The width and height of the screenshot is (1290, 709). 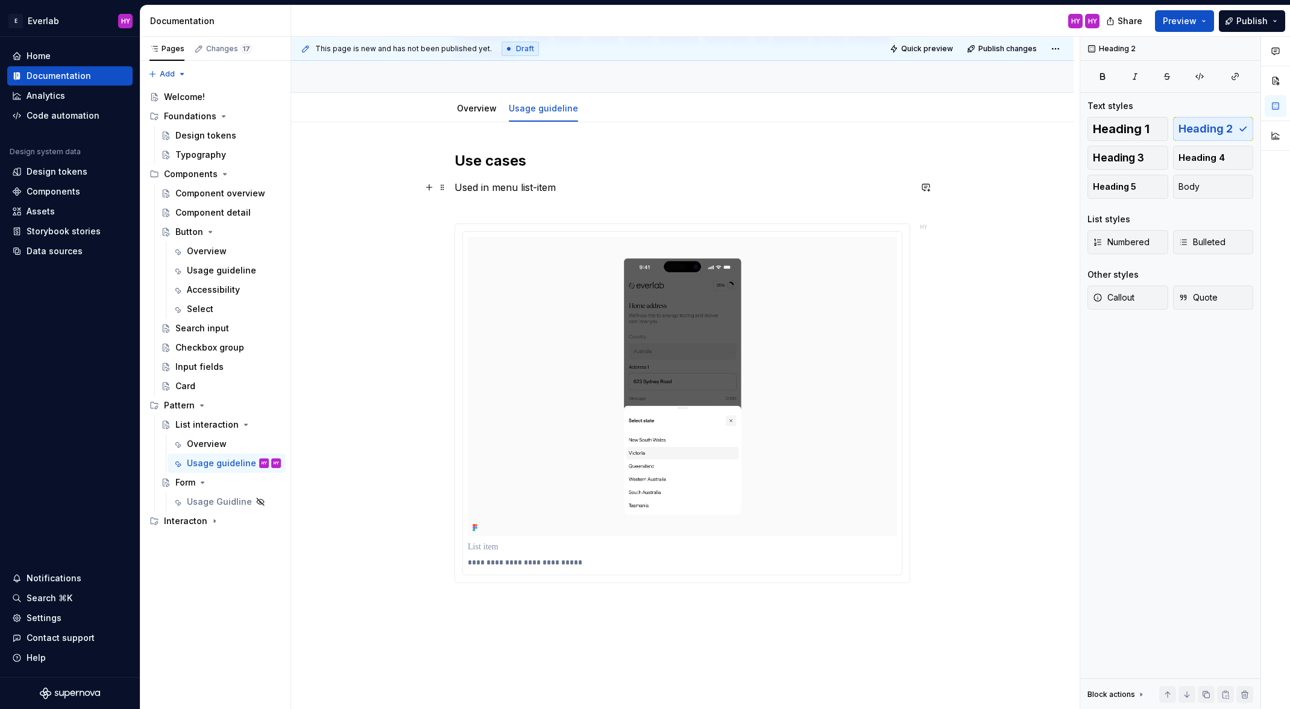 I want to click on button: Body, so click(x=1213, y=187).